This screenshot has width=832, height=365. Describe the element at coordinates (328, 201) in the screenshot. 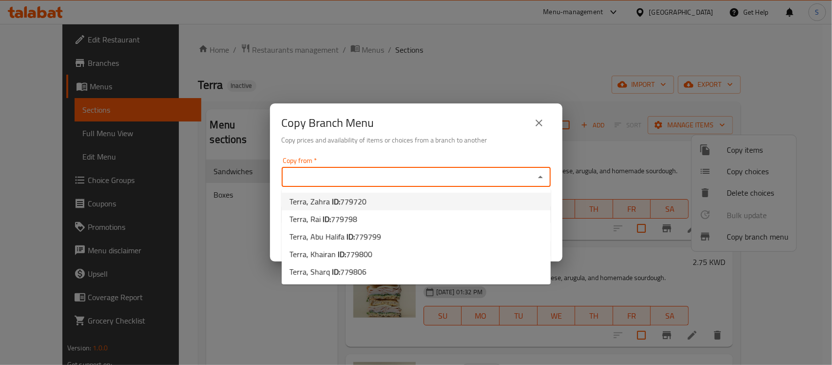

I see `span: Terra, Zahra` at that location.